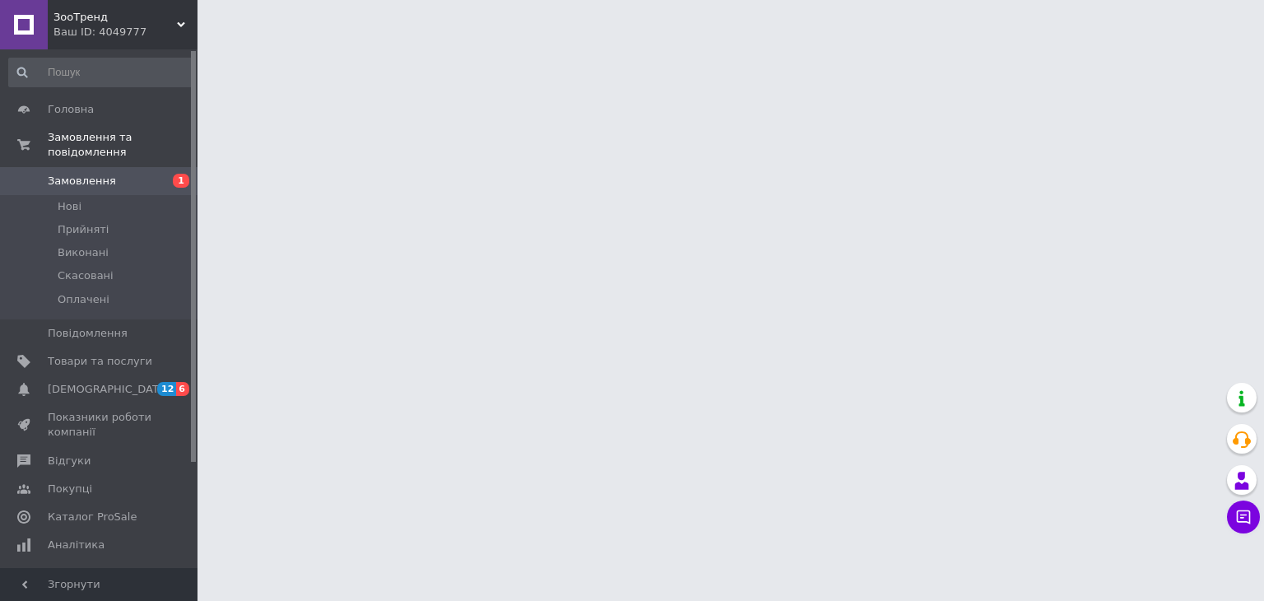  I want to click on span: Товари та послуги, so click(100, 361).